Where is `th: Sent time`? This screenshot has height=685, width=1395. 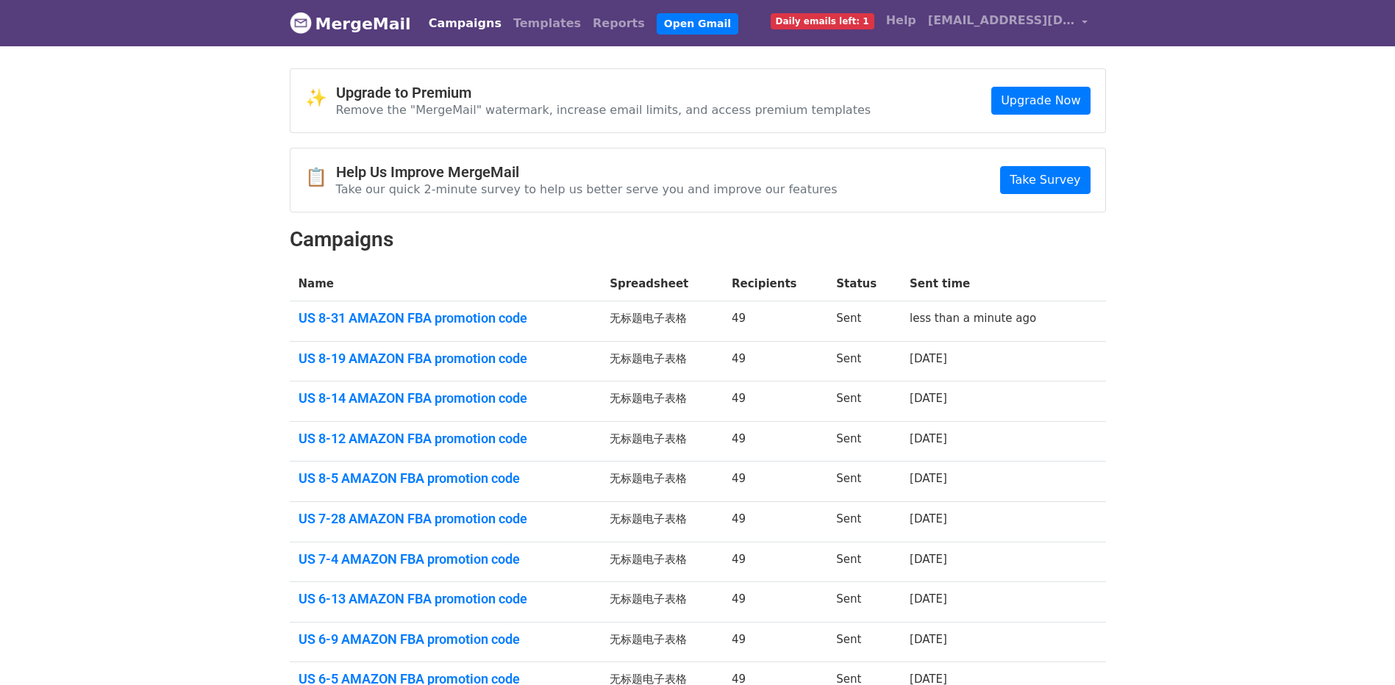 th: Sent time is located at coordinates (992, 284).